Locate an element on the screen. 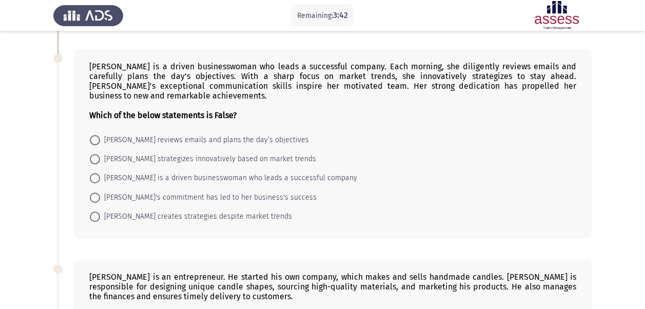 The image size is (645, 309). img: Assess Talent Management logo is located at coordinates (88, 15).